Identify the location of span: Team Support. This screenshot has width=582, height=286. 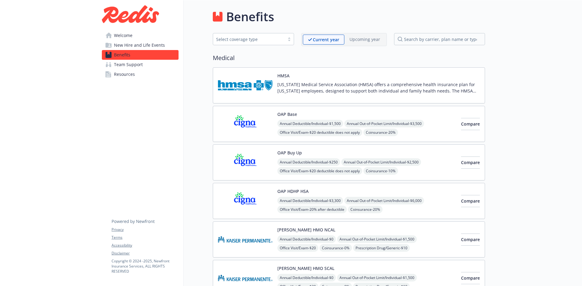
(128, 65).